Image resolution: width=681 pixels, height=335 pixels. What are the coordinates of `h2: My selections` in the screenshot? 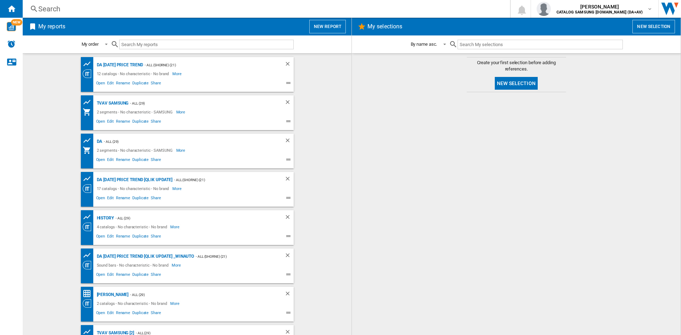 It's located at (385, 27).